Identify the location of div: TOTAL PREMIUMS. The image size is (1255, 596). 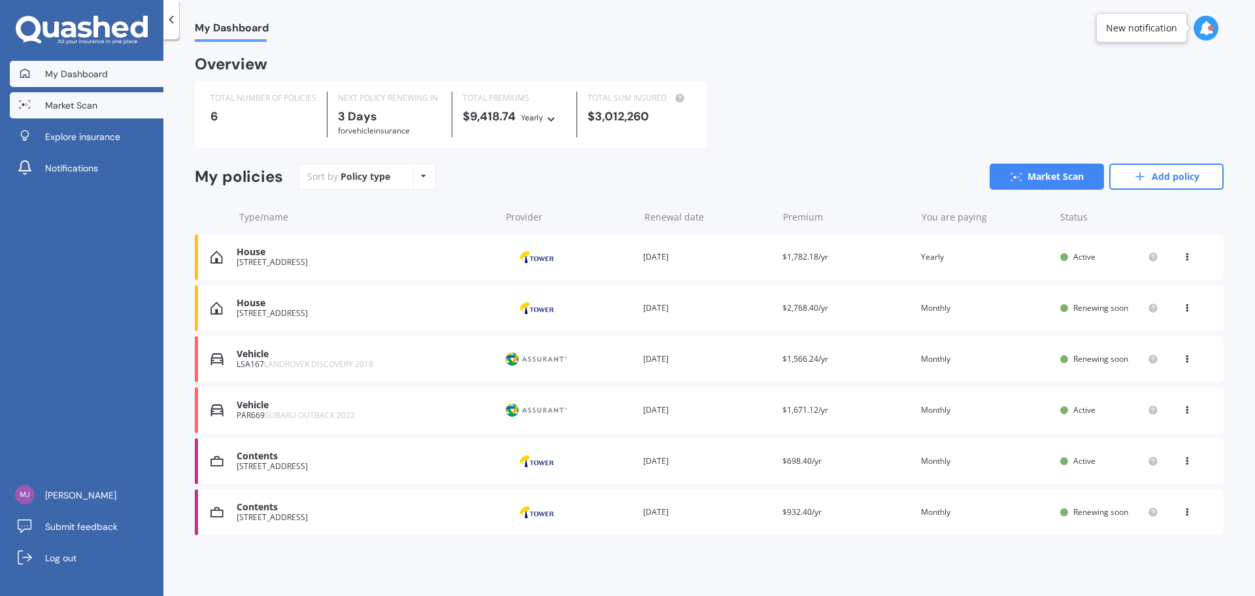
(515, 98).